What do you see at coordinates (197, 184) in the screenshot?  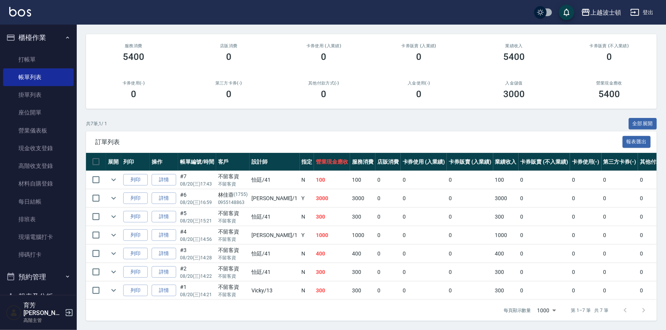 I see `p: 08/20 (三) 17:43` at bounding box center [197, 184].